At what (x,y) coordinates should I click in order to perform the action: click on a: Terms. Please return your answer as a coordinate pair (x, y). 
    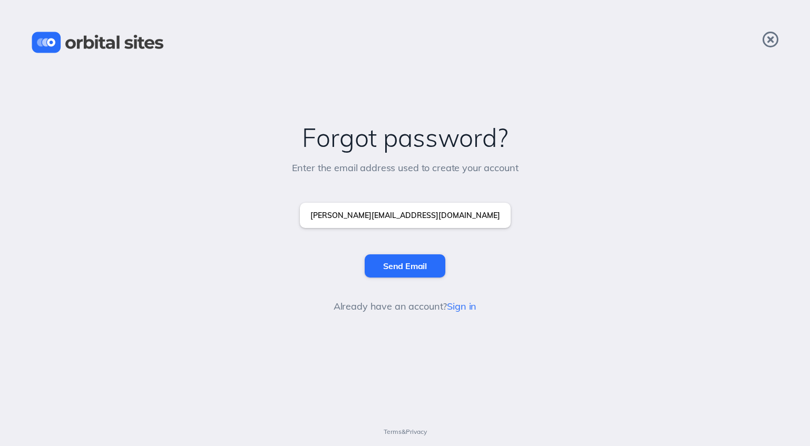
    Looking at the image, I should click on (393, 432).